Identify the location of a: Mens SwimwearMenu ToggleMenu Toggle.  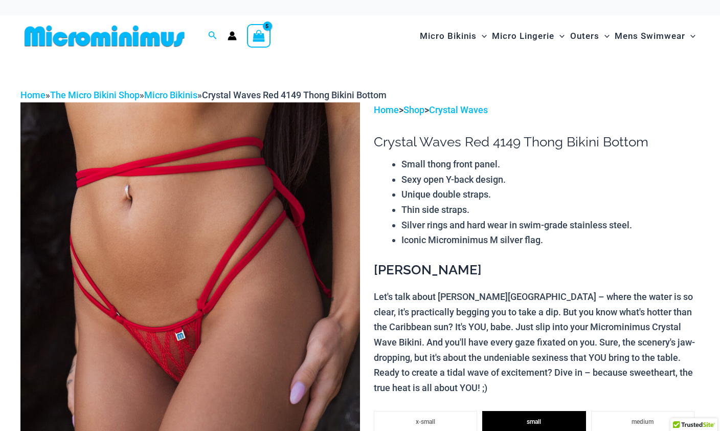
(655, 36).